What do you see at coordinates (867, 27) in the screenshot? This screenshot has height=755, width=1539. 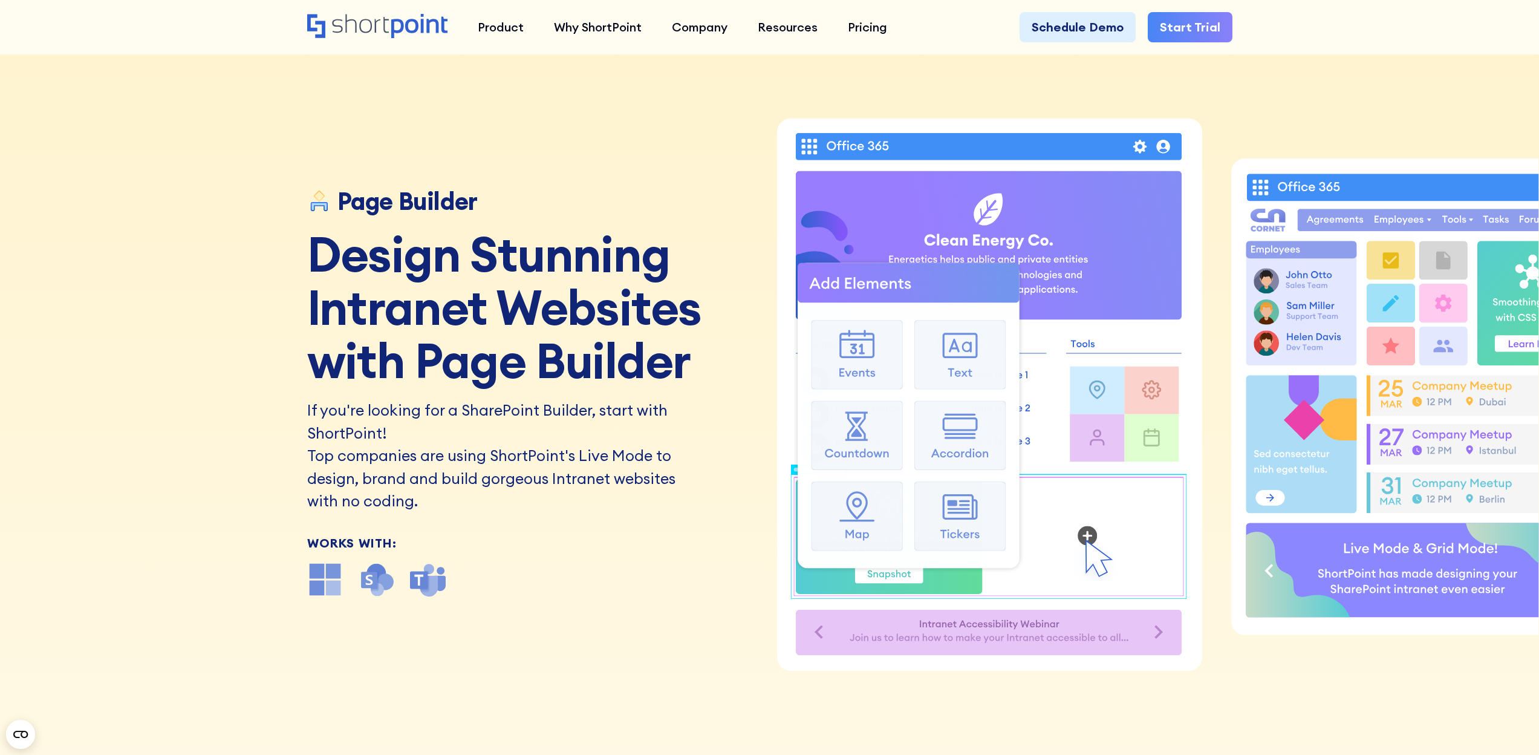 I see `div: Pricing` at bounding box center [867, 27].